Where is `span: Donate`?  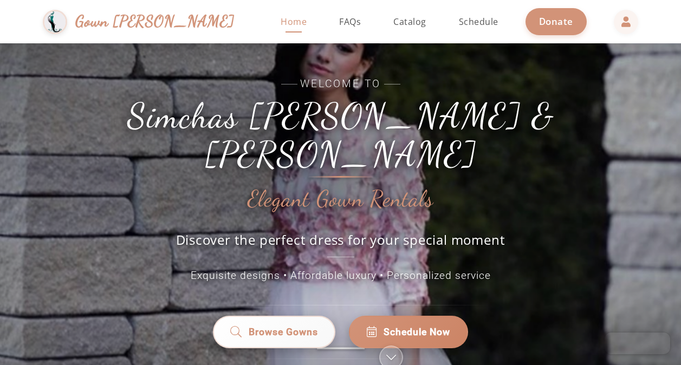
span: Donate is located at coordinates (556, 21).